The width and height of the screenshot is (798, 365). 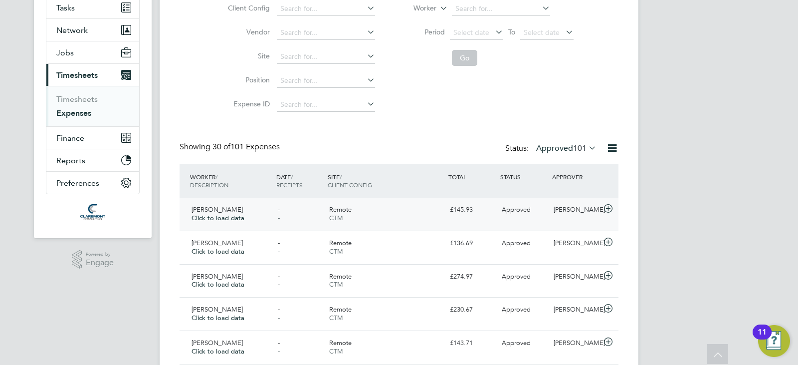 I want to click on label: Approved, so click(x=566, y=148).